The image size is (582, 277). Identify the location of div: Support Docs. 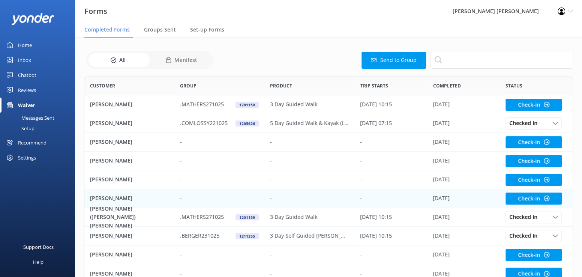
(38, 247).